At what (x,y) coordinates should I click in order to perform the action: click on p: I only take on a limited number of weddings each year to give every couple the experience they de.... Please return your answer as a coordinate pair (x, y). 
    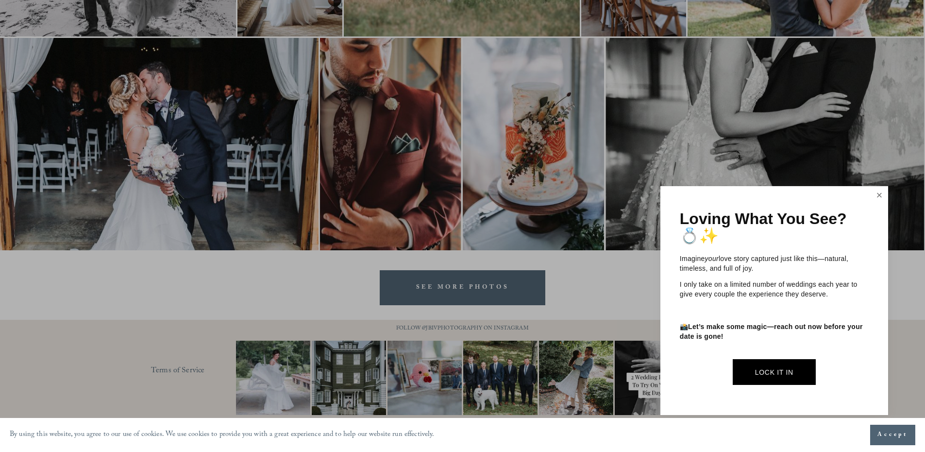
    Looking at the image, I should click on (774, 289).